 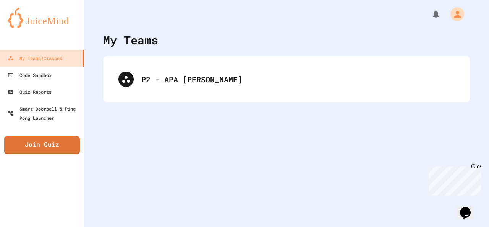 I want to click on div: Chat with us now!Close, so click(x=28, y=26).